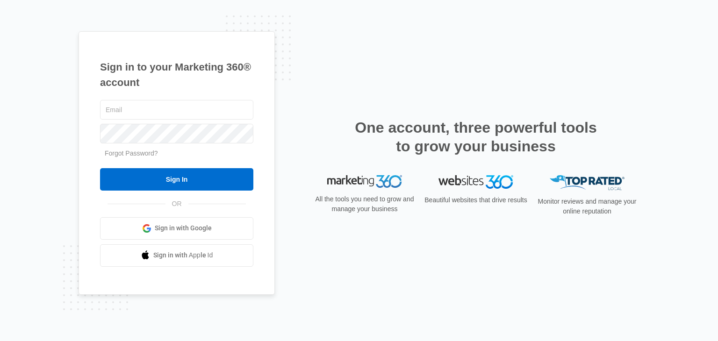  What do you see at coordinates (177, 256) in the screenshot?
I see `a: Sign in with Apple Id` at bounding box center [177, 256].